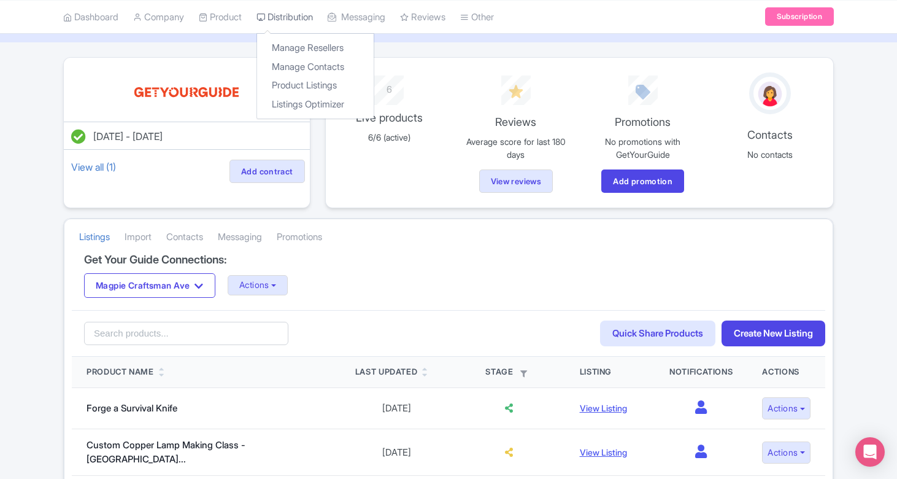  I want to click on a: View all (1), so click(93, 167).